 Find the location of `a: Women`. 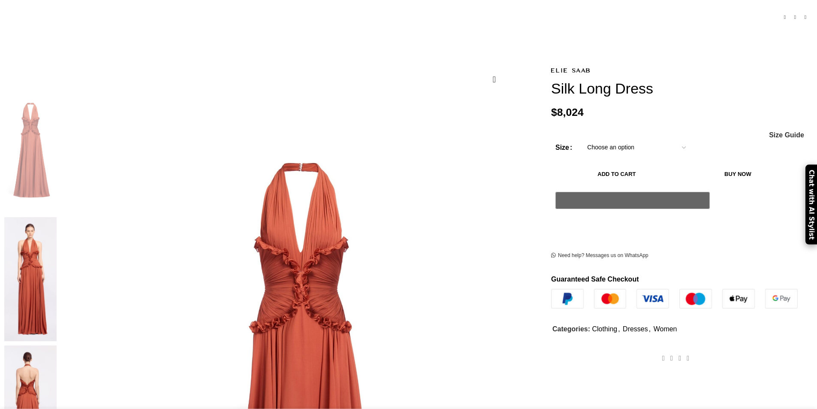

a: Women is located at coordinates (665, 328).